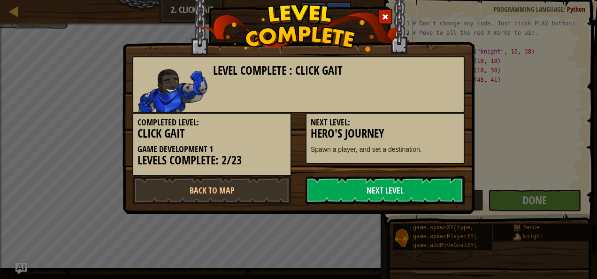 The image size is (597, 279). What do you see at coordinates (385, 123) in the screenshot?
I see `h5: Next Level:` at bounding box center [385, 123].